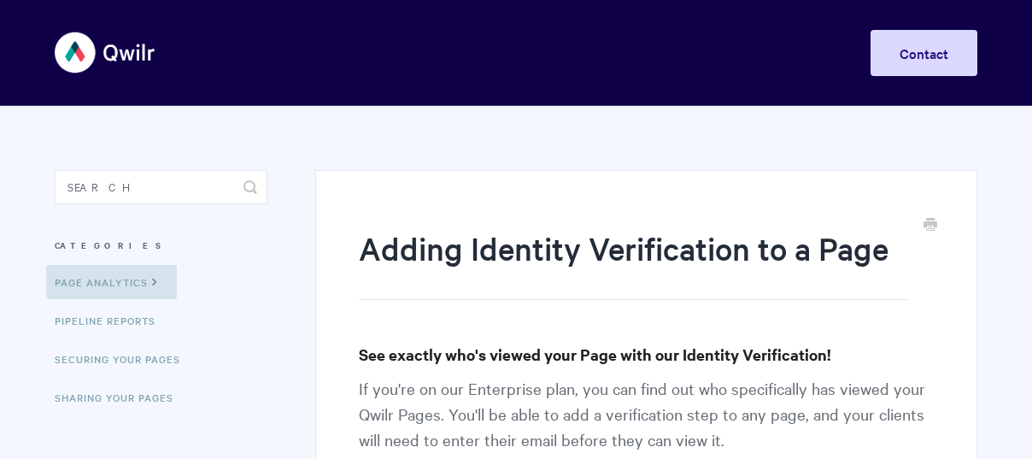 This screenshot has height=459, width=1032. I want to click on h3: See exactly who's viewed your Page with our Identity Verification!, so click(646, 354).